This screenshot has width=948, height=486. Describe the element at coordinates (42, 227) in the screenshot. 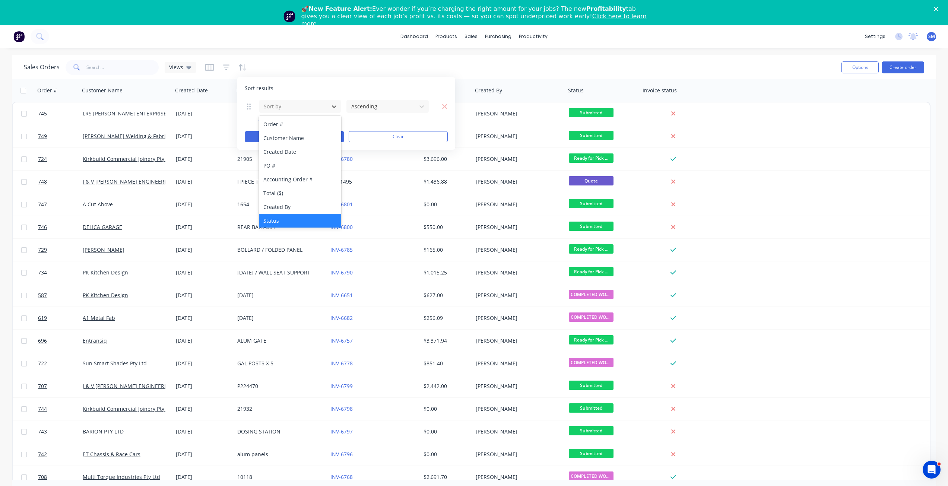

I see `span: 746` at that location.